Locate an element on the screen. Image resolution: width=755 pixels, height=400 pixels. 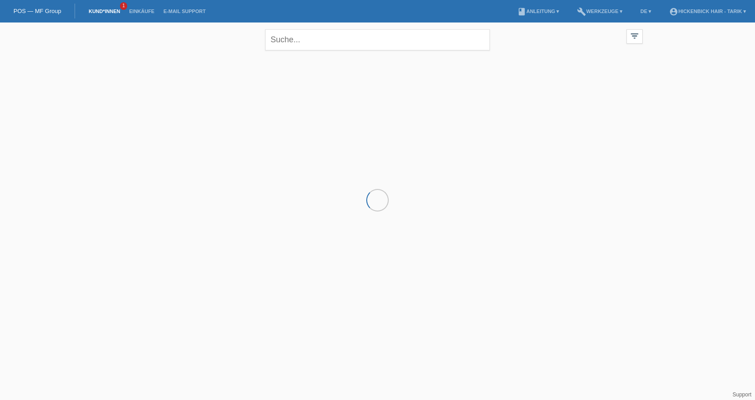
a: E-Mail Support is located at coordinates (185, 11).